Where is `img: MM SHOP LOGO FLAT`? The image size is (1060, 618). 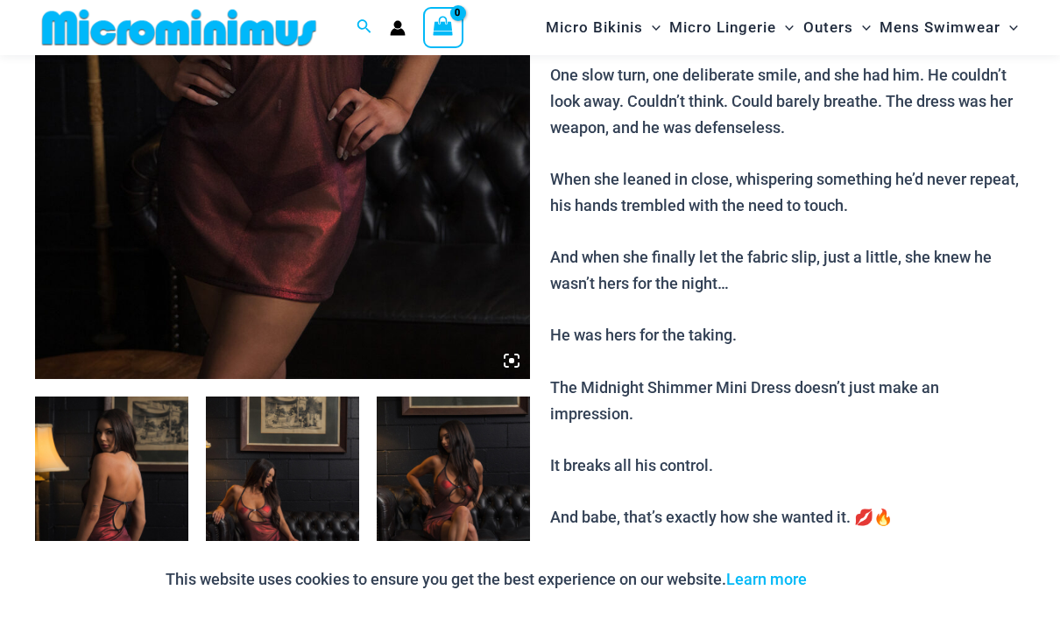
img: MM SHOP LOGO FLAT is located at coordinates (179, 27).